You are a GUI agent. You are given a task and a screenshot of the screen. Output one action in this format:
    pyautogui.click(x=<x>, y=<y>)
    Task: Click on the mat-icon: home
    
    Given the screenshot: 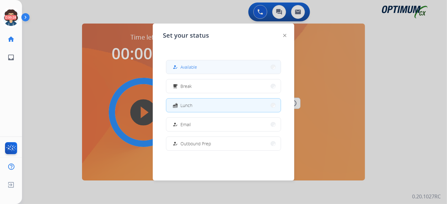 What is the action you would take?
    pyautogui.click(x=11, y=39)
    